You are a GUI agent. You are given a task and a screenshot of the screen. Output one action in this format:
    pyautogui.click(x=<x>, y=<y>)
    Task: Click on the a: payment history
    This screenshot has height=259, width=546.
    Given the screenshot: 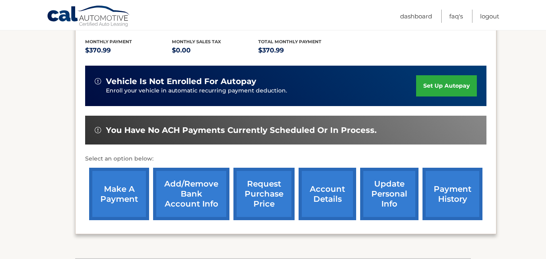 What is the action you would take?
    pyautogui.click(x=453, y=194)
    